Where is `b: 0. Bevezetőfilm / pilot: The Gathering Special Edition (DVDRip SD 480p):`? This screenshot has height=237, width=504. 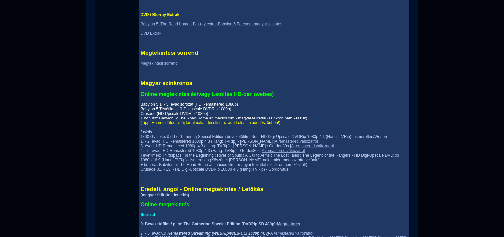 b: 0. Bevezetőfilm / pilot: The Gathering Special Edition (DVDRip SD 480p): is located at coordinates (221, 224).